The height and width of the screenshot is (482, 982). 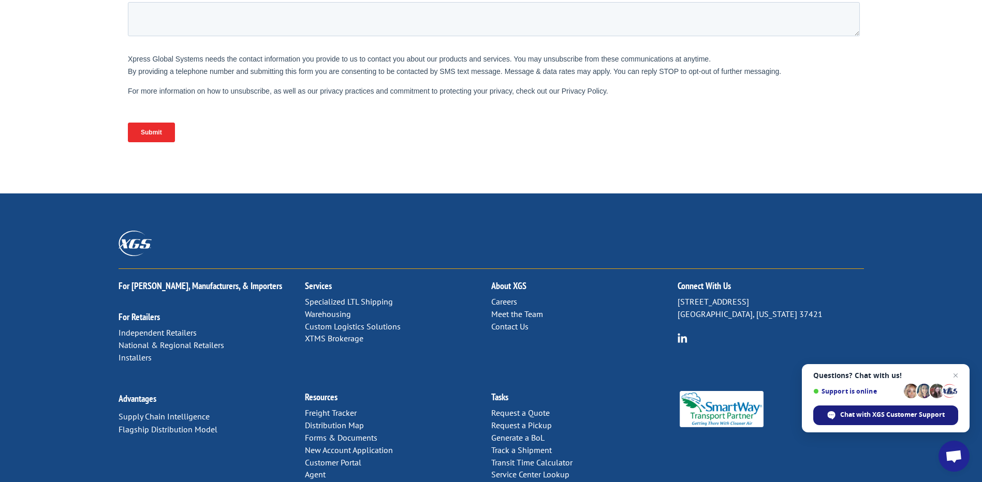 What do you see at coordinates (171, 345) in the screenshot?
I see `a: National & Regional Retailers` at bounding box center [171, 345].